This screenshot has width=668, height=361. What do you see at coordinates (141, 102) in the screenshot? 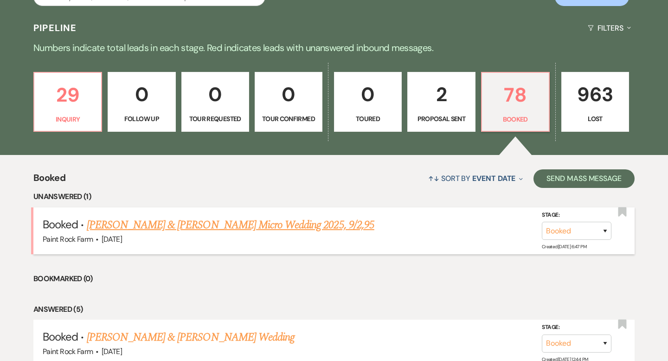
I see `a: 0Follow Up` at bounding box center [141, 102].